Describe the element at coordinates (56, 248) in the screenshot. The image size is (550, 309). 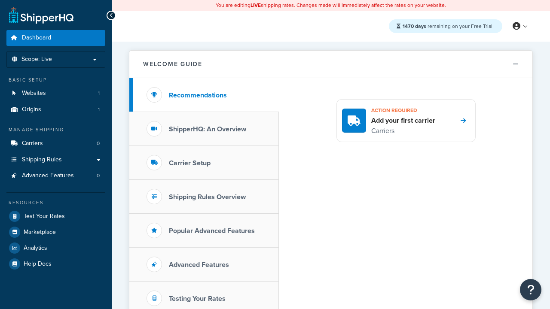
I see `a: Analytics` at that location.